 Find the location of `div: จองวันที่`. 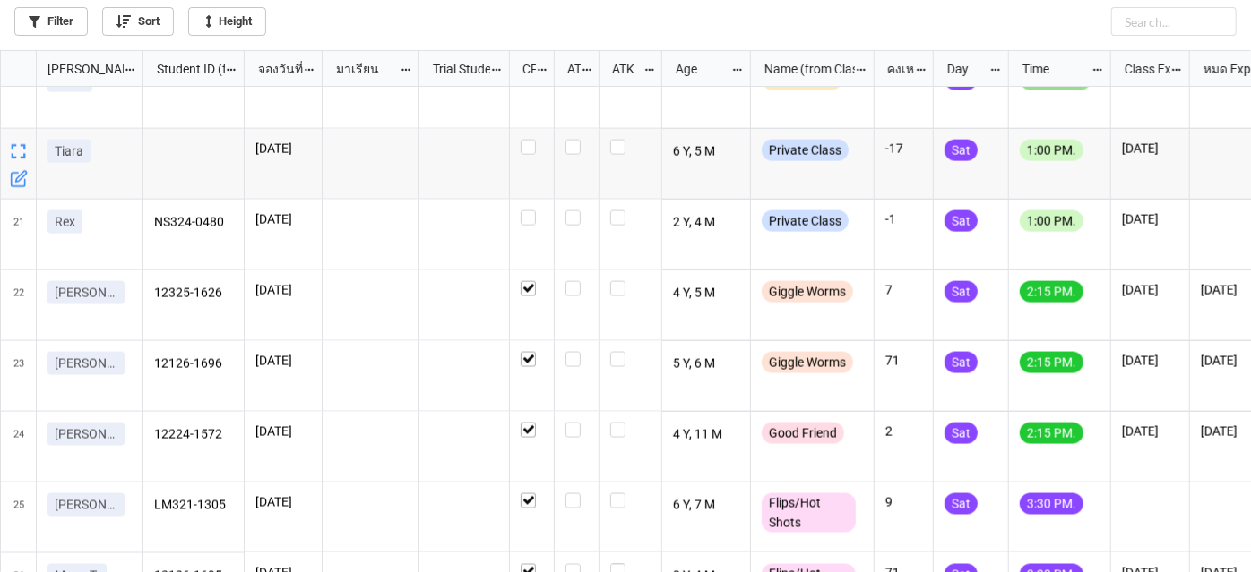

div: จองวันที่ is located at coordinates (275, 69).